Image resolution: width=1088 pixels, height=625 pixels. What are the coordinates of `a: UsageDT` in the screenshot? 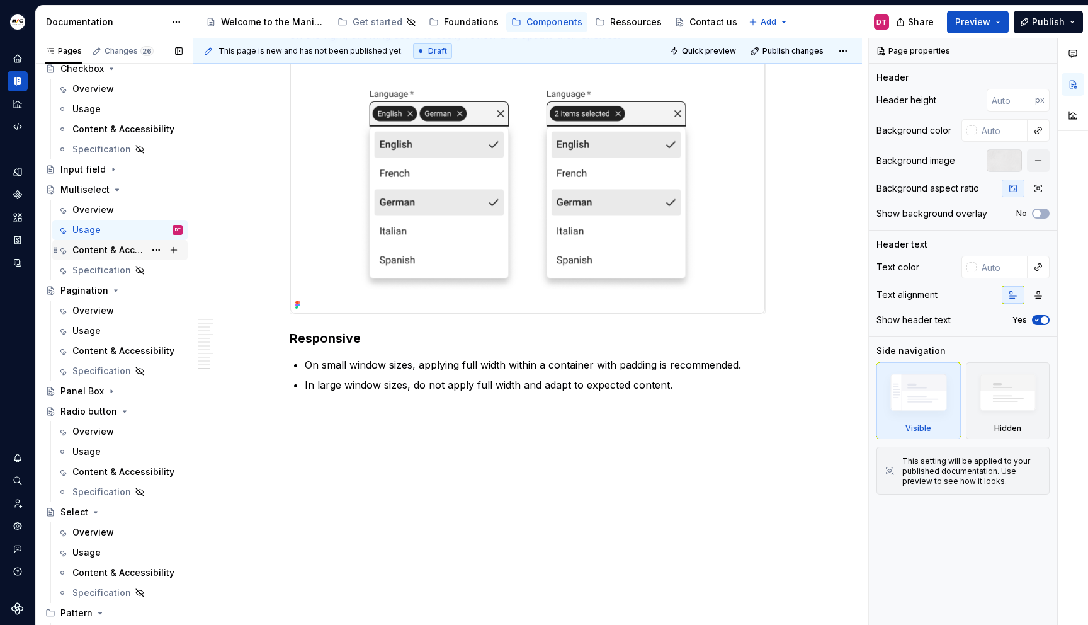 It's located at (120, 230).